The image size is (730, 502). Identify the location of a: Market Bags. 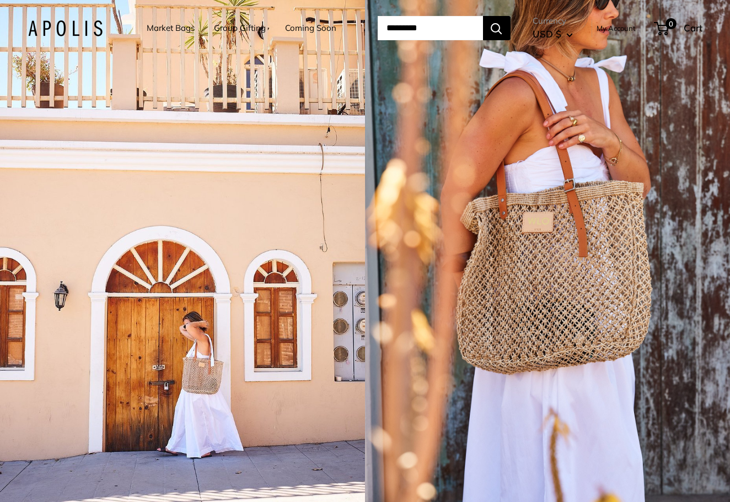
(170, 28).